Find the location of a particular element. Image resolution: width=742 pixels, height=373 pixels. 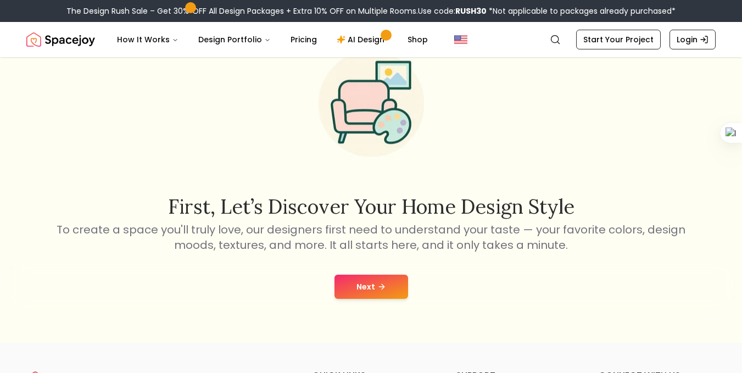

a: Spacejoy is located at coordinates (60, 40).